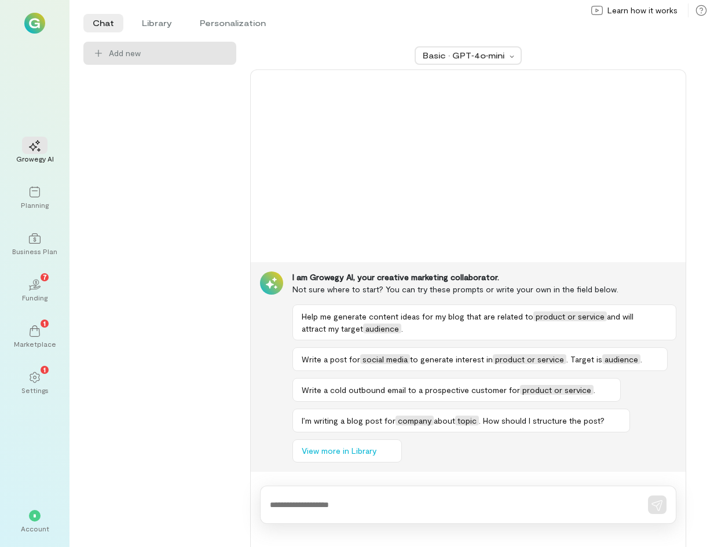 This screenshot has width=714, height=547. I want to click on a: Funding, so click(35, 291).